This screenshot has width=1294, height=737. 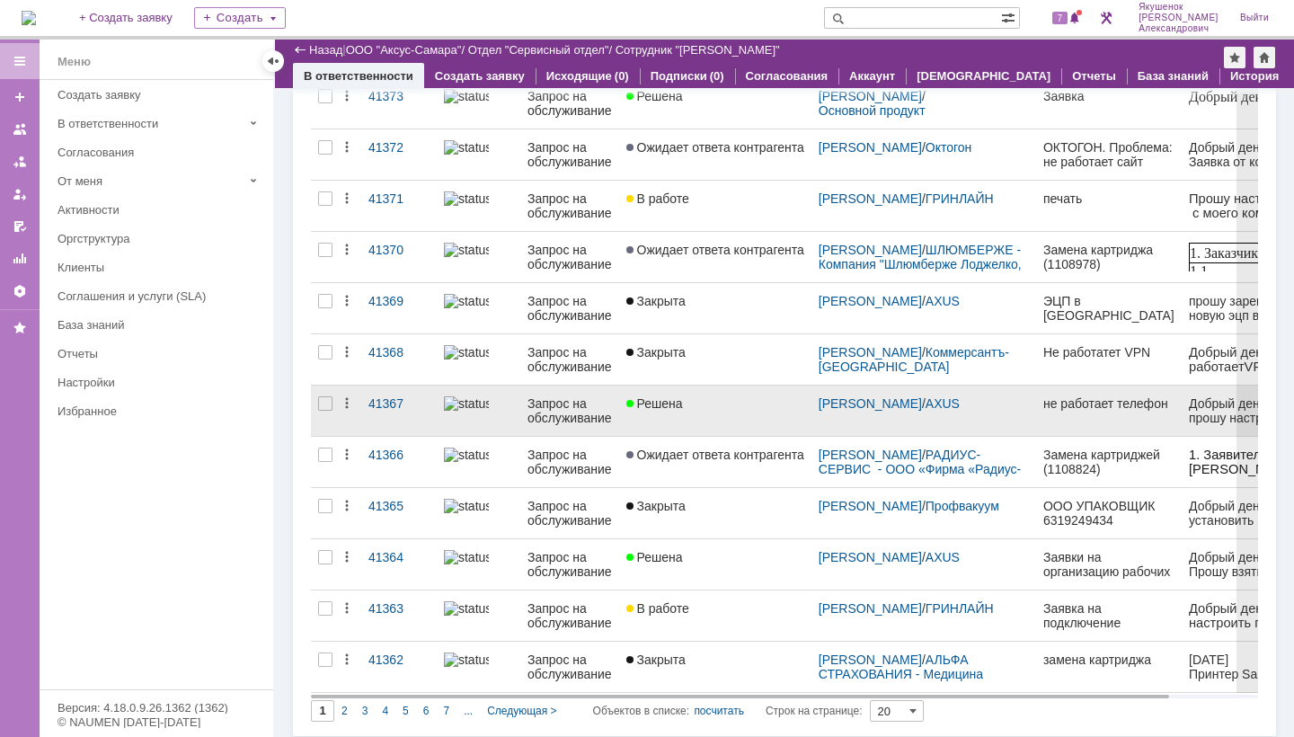 What do you see at coordinates (656, 659) in the screenshot?
I see `span: Закрыта` at bounding box center [656, 659].